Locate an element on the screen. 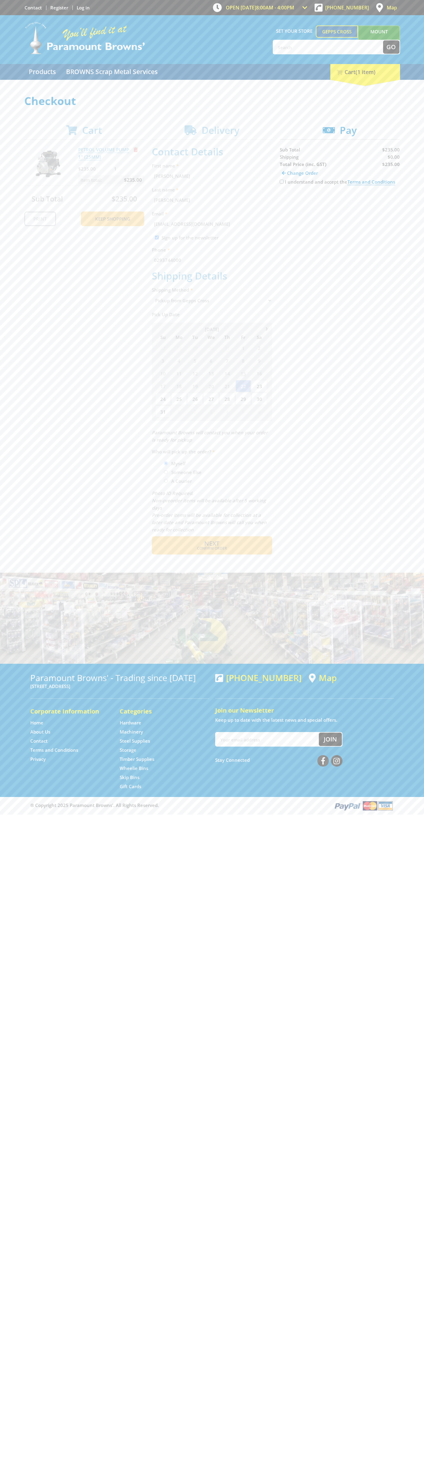 This screenshot has height=1475, width=424. a: Go to the Hardware page is located at coordinates (130, 722).